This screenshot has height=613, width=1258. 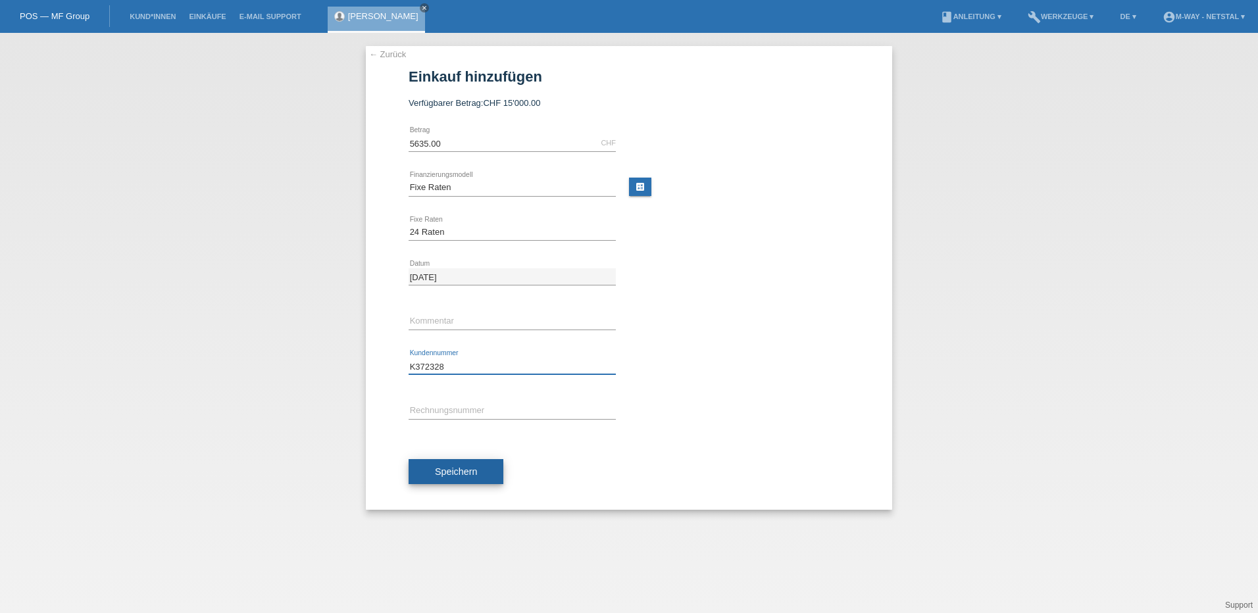 I want to click on div: CHF, so click(x=608, y=143).